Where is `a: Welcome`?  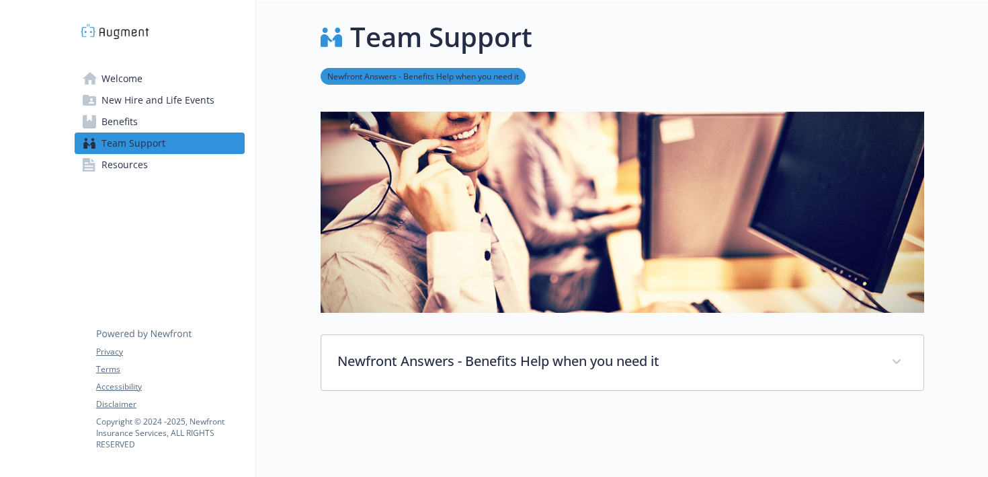 a: Welcome is located at coordinates (159, 79).